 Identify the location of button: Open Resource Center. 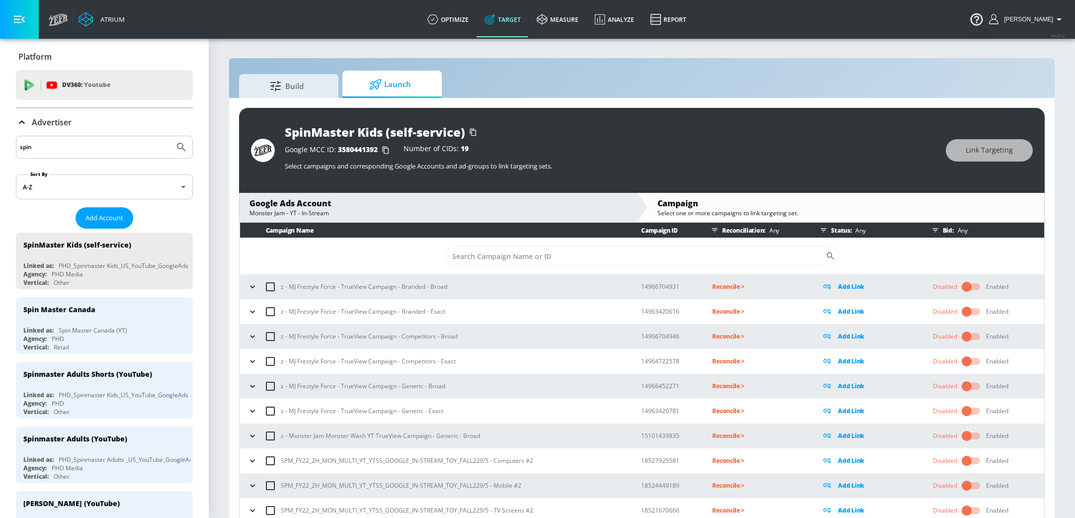
(976, 19).